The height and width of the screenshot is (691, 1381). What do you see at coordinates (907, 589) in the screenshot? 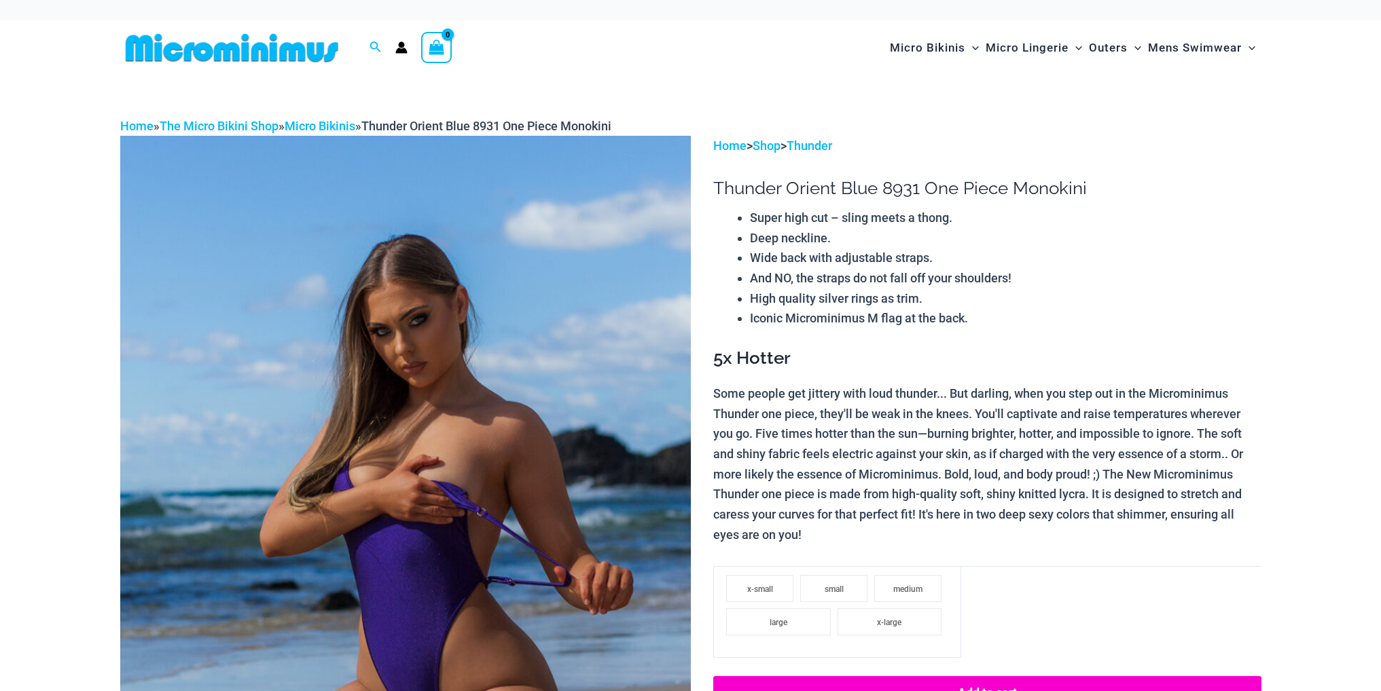
I see `li: medium` at bounding box center [907, 589].